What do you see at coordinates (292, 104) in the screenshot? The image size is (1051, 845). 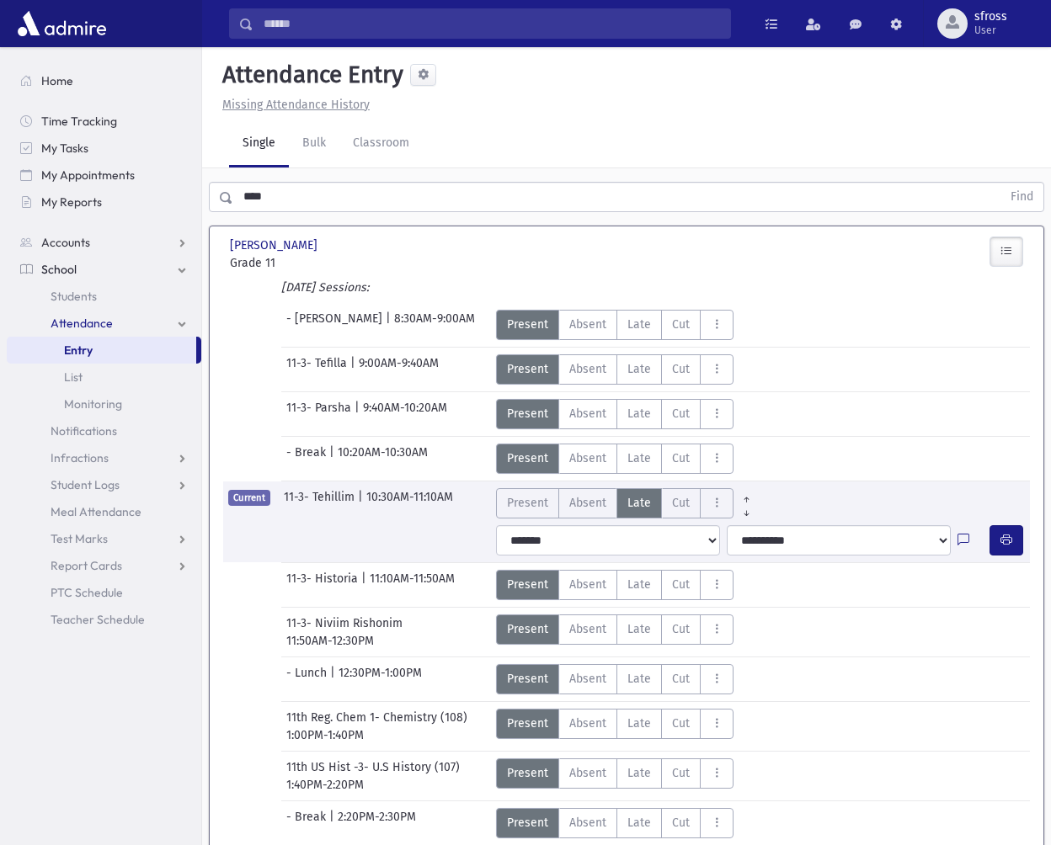 I see `a: Missing Attendance History` at bounding box center [292, 104].